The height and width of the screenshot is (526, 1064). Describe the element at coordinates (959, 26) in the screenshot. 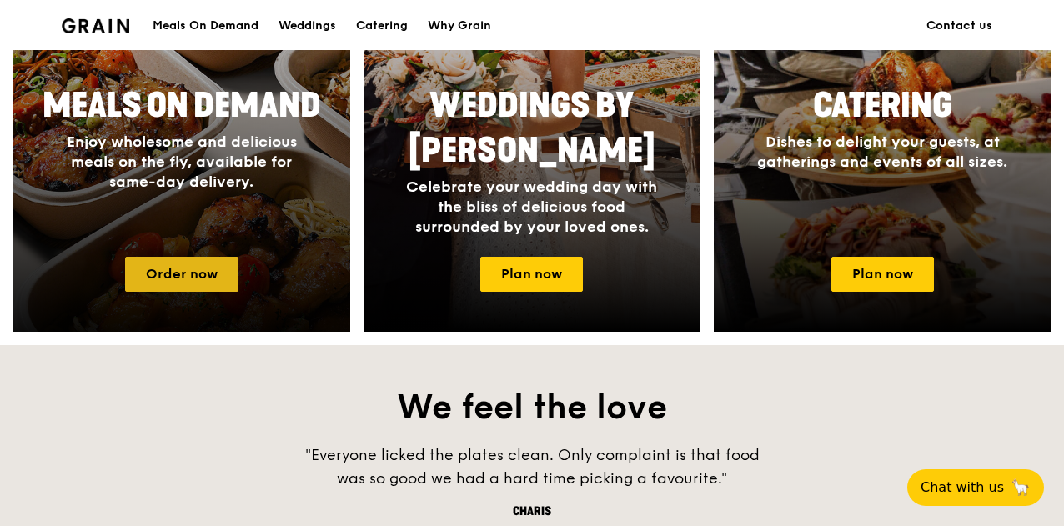

I see `a: Contact us` at that location.